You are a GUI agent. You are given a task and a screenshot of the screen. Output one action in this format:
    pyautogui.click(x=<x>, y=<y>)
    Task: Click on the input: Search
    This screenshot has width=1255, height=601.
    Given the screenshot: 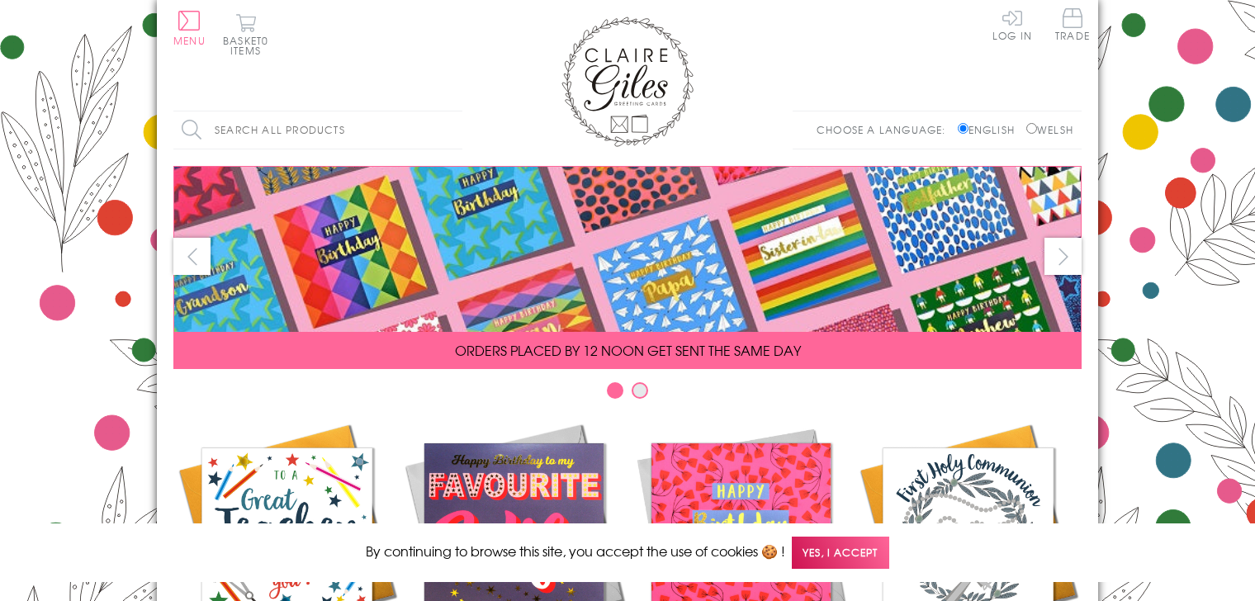 What is the action you would take?
    pyautogui.click(x=454, y=130)
    